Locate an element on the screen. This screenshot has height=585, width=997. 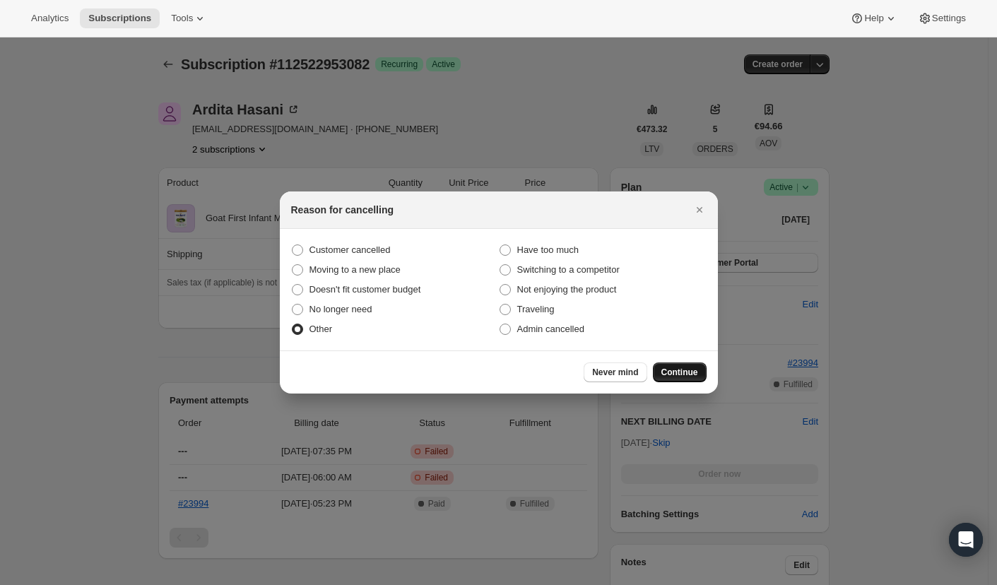
span: Help is located at coordinates (873, 18).